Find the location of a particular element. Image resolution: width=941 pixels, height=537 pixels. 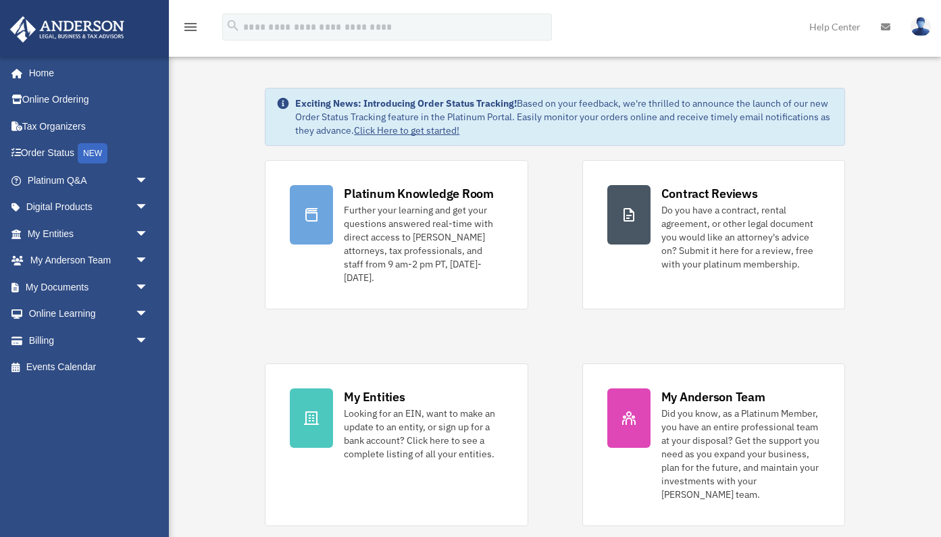

div: Did you know, as a Platinum Member, you have an entire professional team at your disposal? Get th... is located at coordinates (741, 454).